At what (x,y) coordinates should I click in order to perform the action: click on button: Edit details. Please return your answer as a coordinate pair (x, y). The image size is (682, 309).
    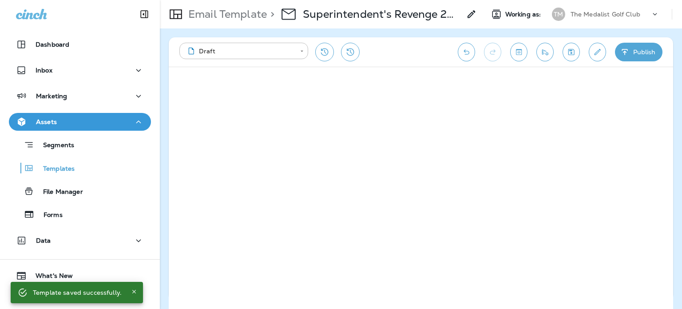
    Looking at the image, I should click on (597, 52).